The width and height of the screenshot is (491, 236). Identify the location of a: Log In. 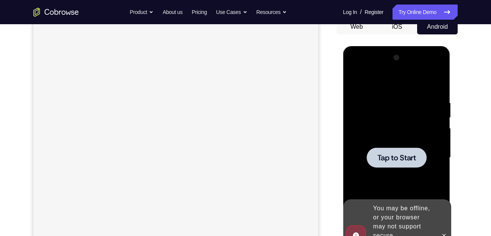
(350, 12).